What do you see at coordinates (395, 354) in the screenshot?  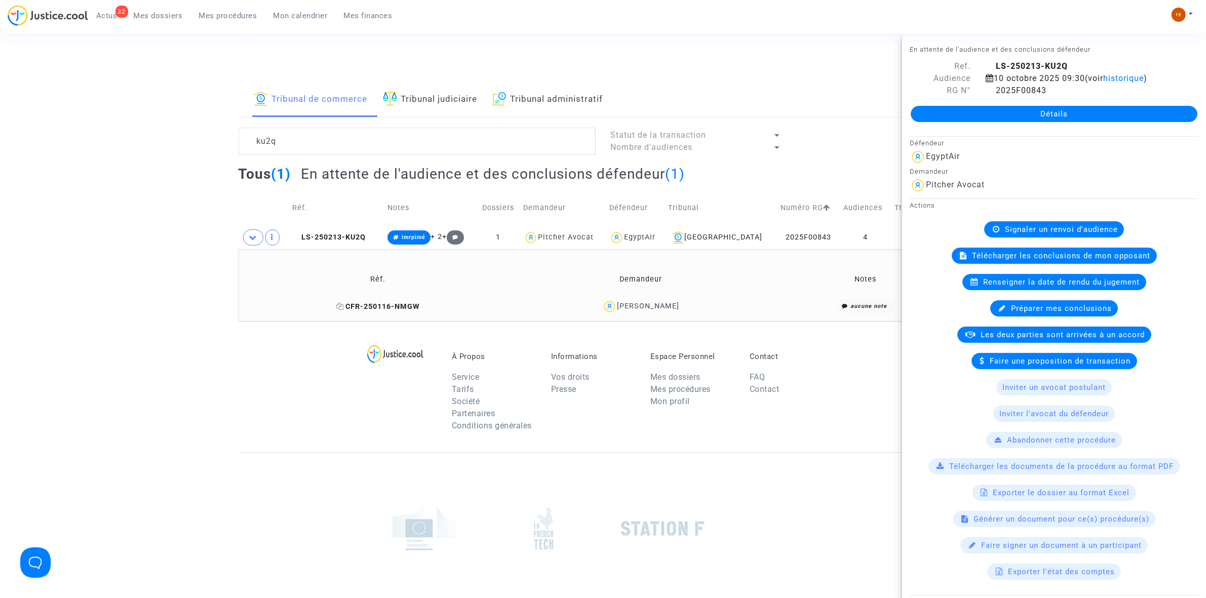 I see `img: logo-lg.svg` at bounding box center [395, 354].